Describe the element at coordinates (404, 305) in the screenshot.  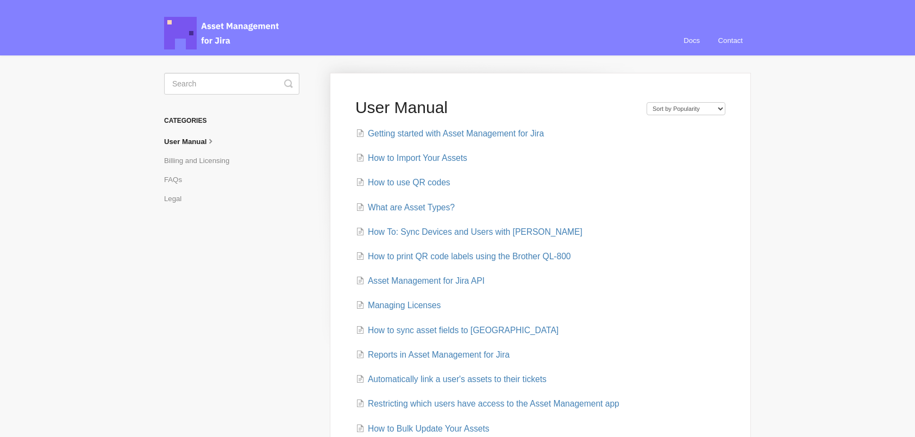
I see `span: Managing Licenses` at that location.